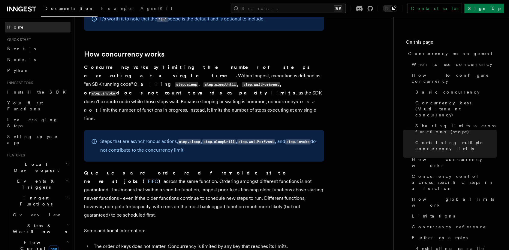 The image size is (509, 250). What do you see at coordinates (435, 8) in the screenshot?
I see `a: Contact sales` at bounding box center [435, 8].